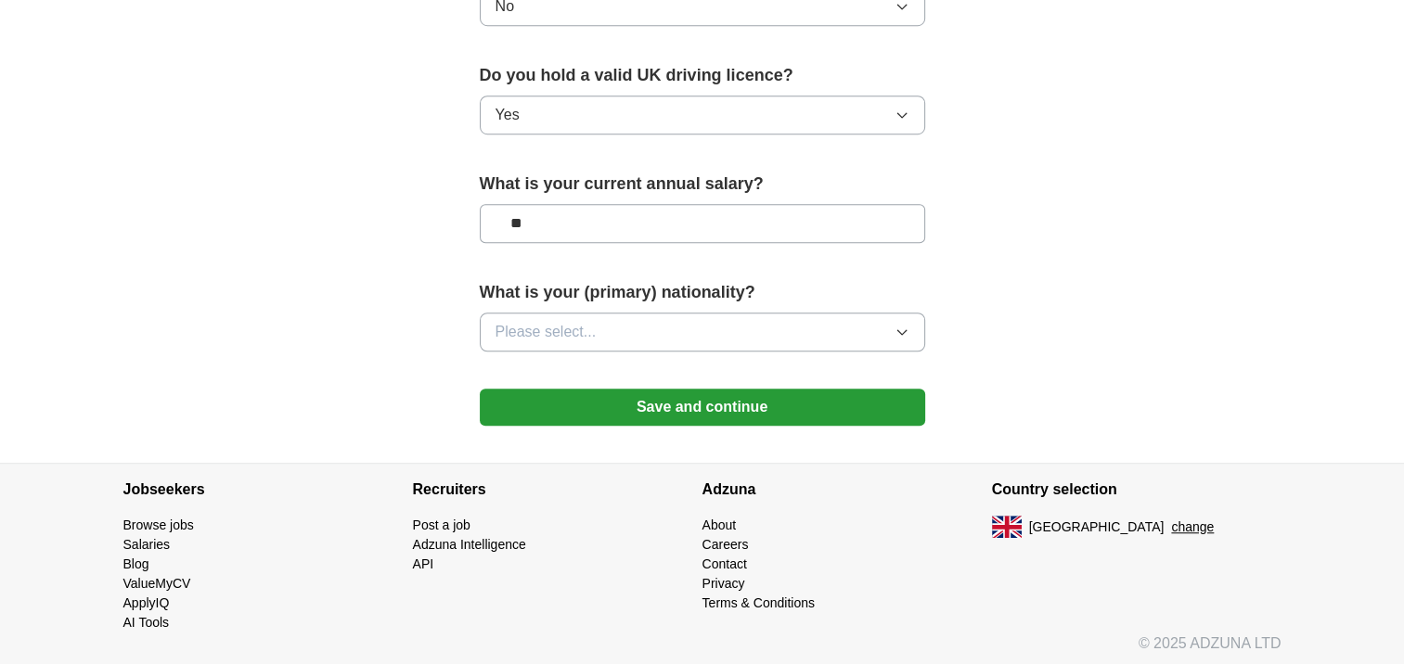  Describe the element at coordinates (159, 525) in the screenshot. I see `a: Browse jobs` at that location.